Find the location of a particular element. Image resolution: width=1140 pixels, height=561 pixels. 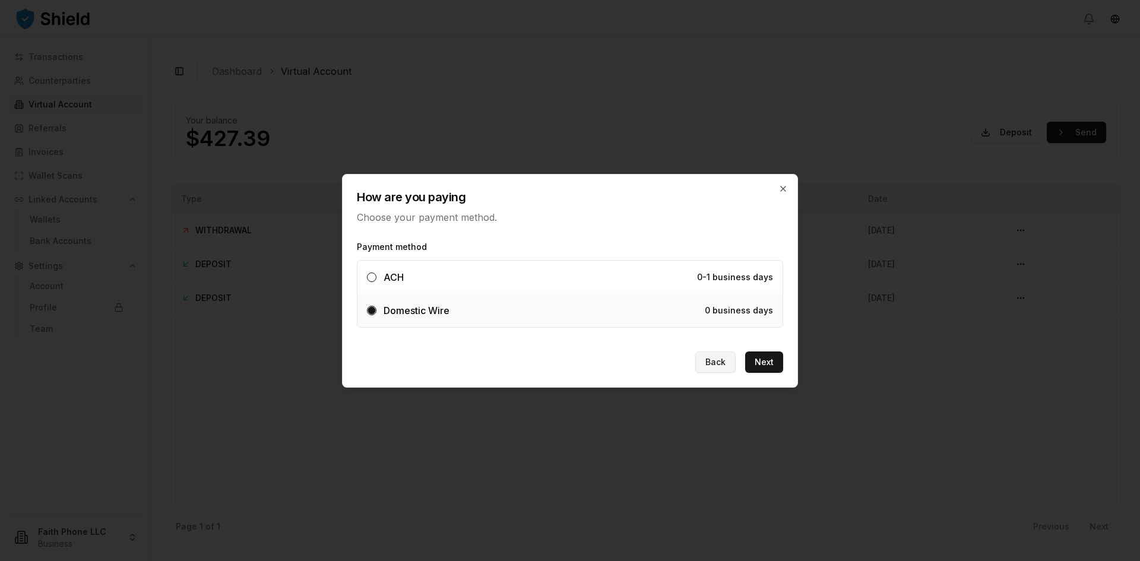

button: ACH0-1 business days is located at coordinates (372, 277).